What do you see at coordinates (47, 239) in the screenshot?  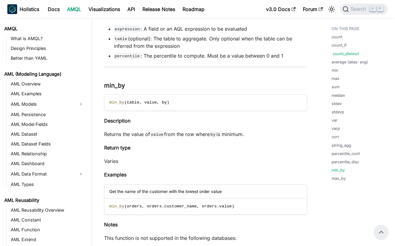 I see `a: AML Extend` at bounding box center [47, 239].